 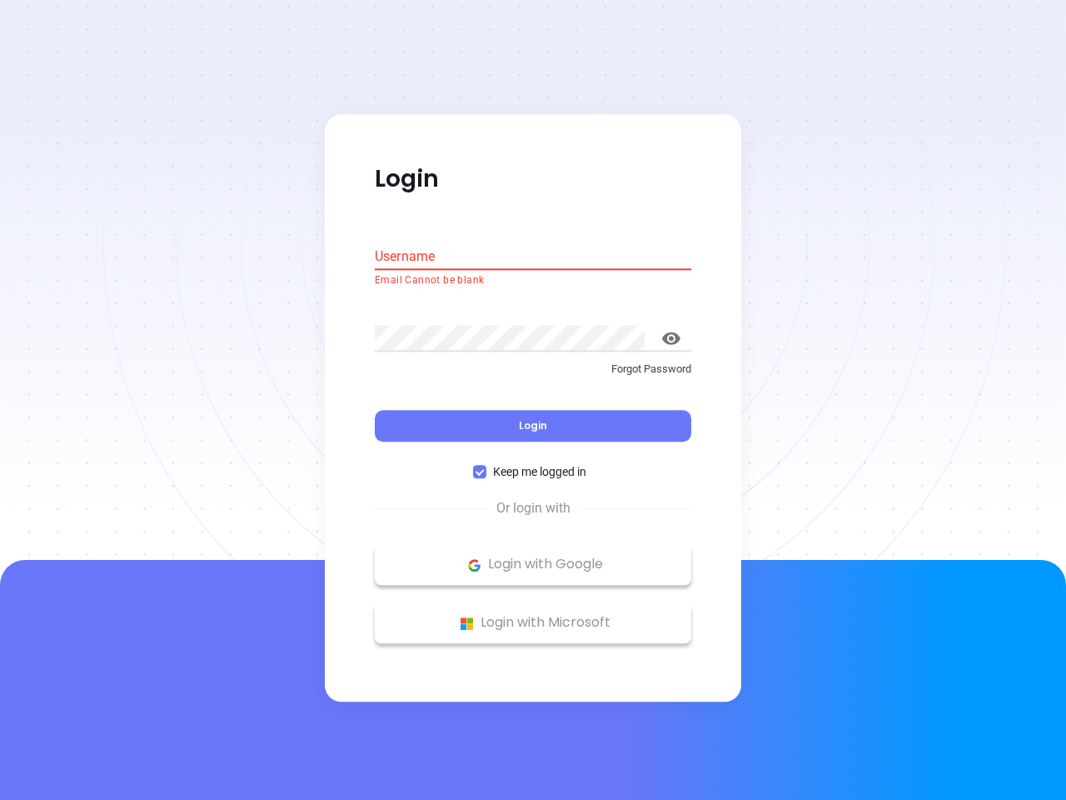 I want to click on img: Google Logo, so click(x=474, y=565).